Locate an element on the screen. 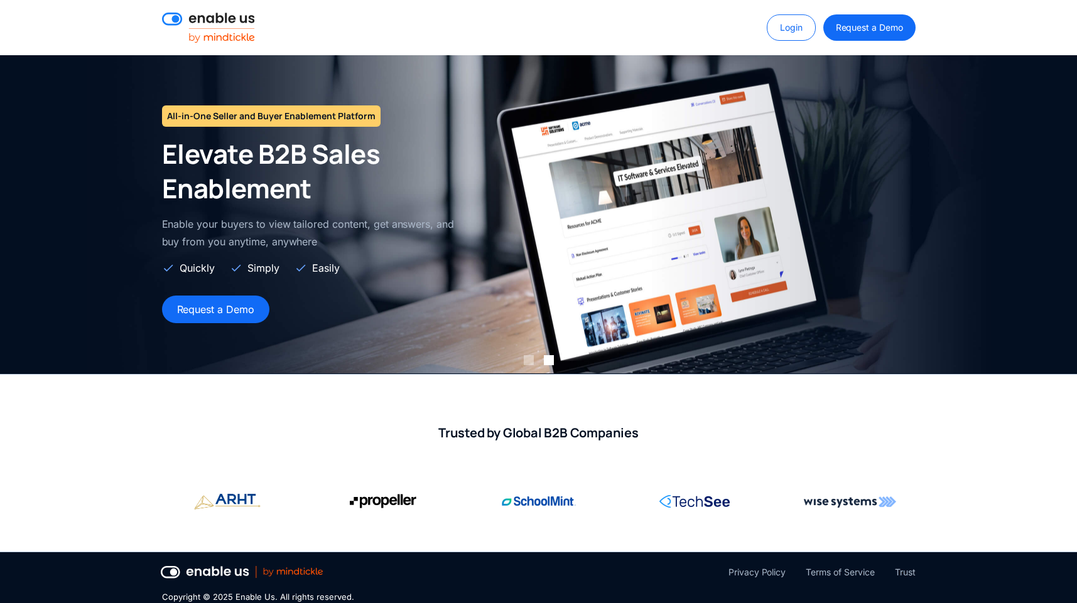 The image size is (1077, 603). div: Show slide 1 of 2 is located at coordinates (529, 360).